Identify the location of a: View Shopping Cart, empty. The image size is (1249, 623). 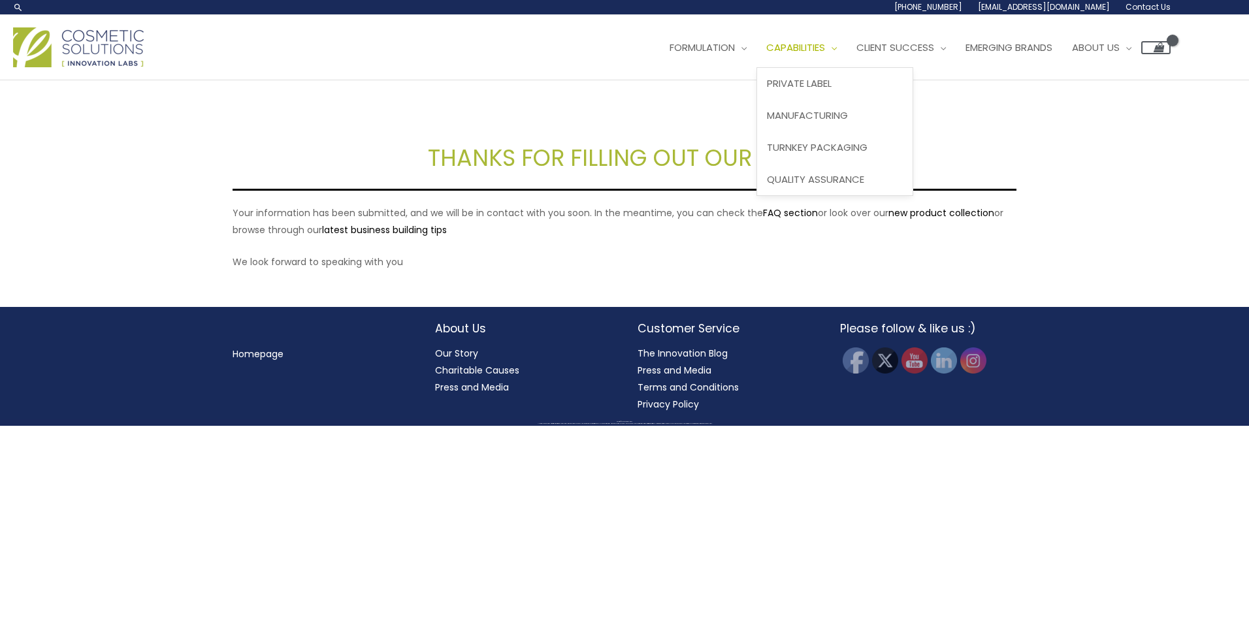
(1156, 48).